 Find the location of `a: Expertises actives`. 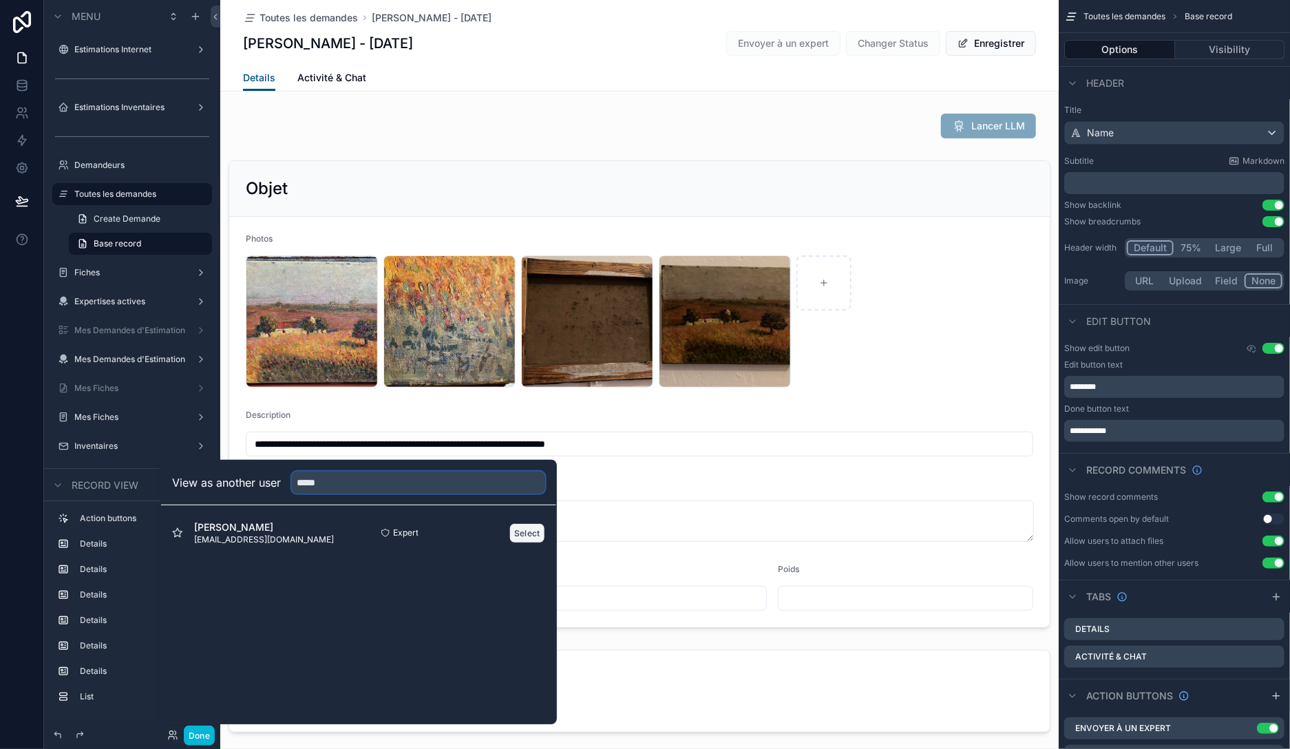

a: Expertises actives is located at coordinates (132, 302).